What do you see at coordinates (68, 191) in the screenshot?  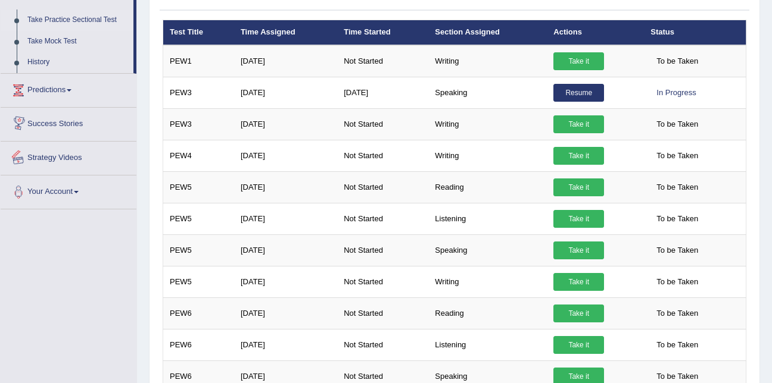 I see `a: Your Account` at bounding box center [68, 191].